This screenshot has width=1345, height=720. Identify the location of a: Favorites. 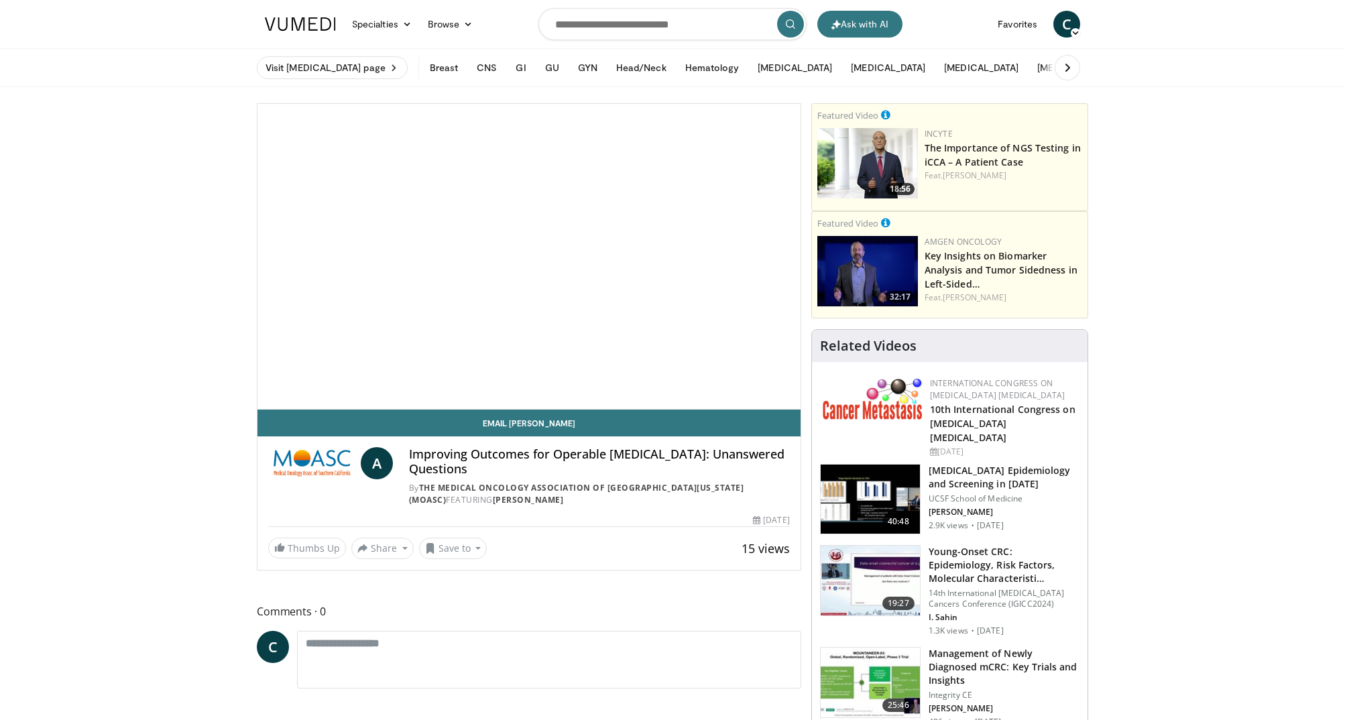
(1017, 24).